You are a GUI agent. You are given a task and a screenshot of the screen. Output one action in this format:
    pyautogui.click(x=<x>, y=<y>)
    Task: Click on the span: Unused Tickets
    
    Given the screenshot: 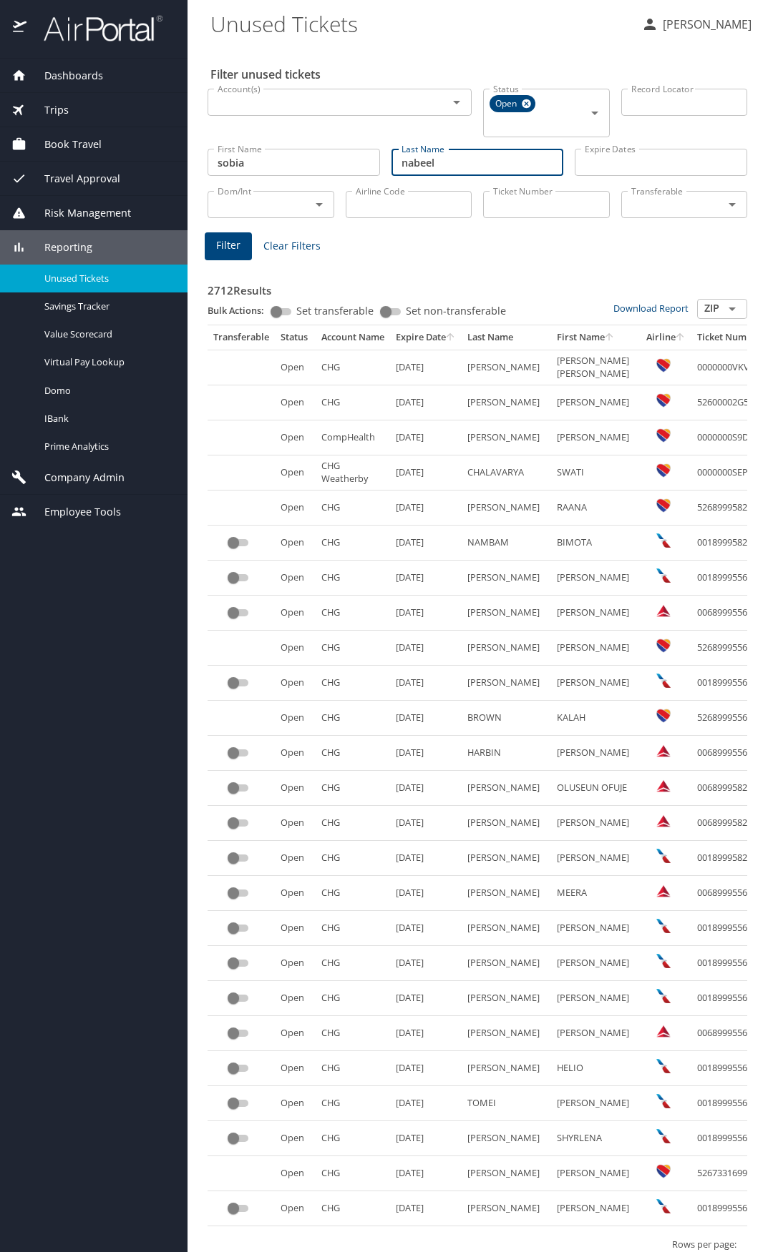 What is the action you would take?
    pyautogui.click(x=107, y=278)
    